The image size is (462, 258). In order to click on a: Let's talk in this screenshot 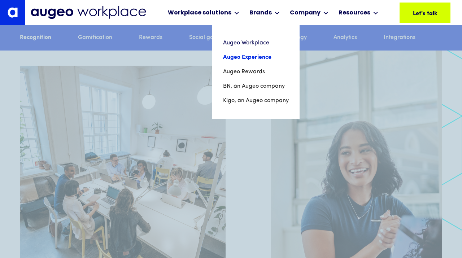, I will do `click(425, 13)`.